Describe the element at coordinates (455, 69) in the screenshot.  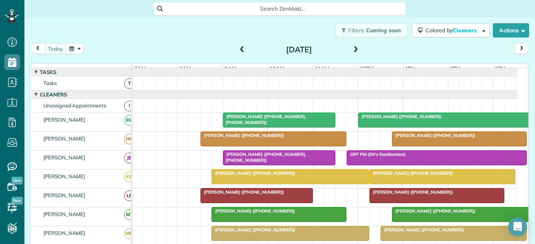
I see `span: 2pm` at that location.